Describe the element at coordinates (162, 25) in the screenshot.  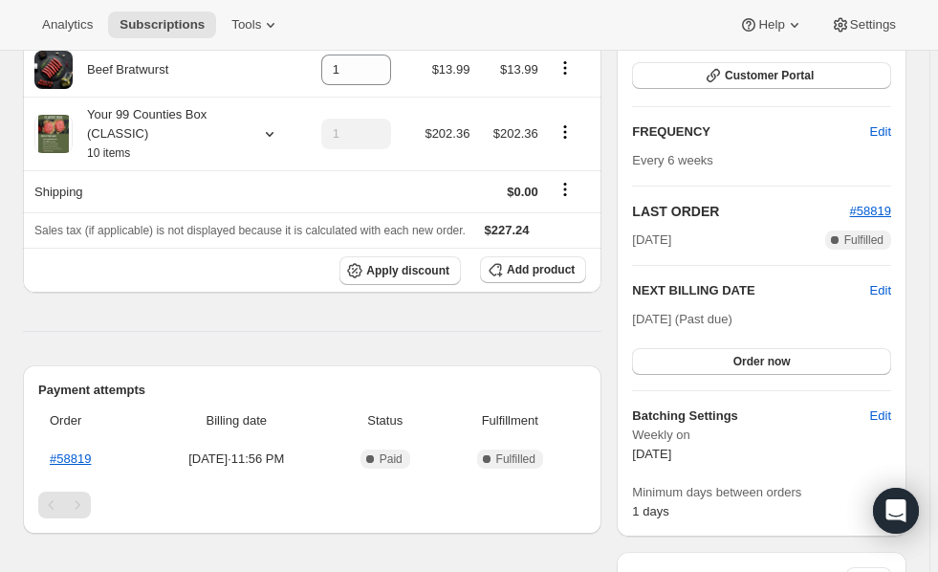
I see `button: Subscriptions` at that location.